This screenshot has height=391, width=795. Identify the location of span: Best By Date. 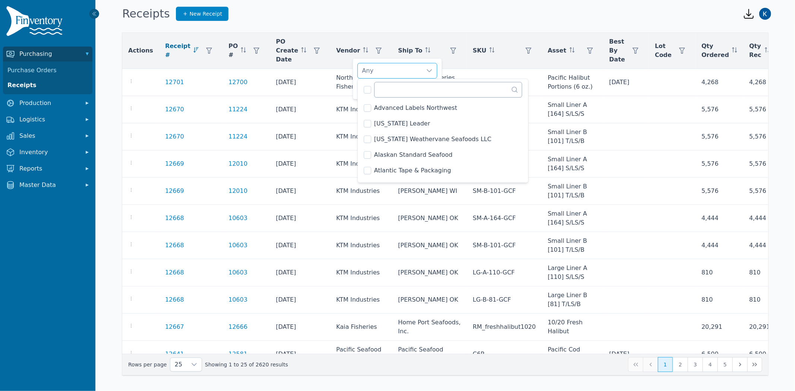
(617, 51).